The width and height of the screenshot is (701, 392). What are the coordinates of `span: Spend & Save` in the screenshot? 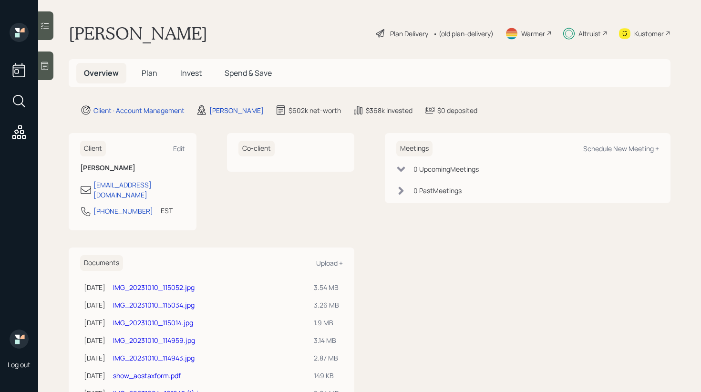 It's located at (248, 73).